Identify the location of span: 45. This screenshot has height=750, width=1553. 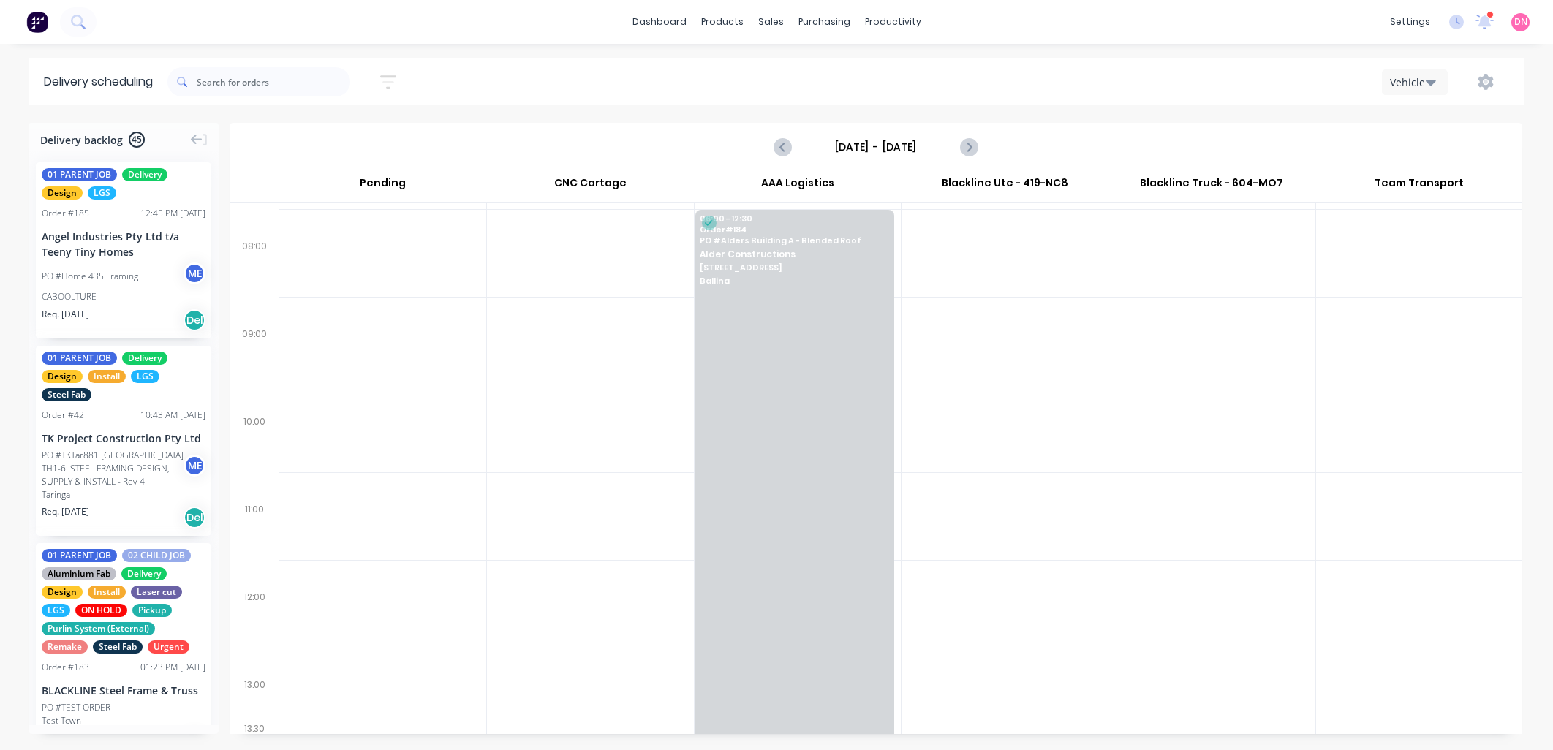
(137, 140).